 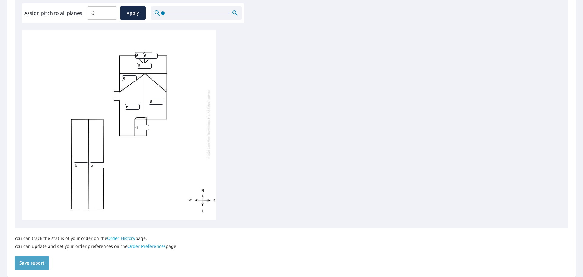 I want to click on button: Apply, so click(x=133, y=13).